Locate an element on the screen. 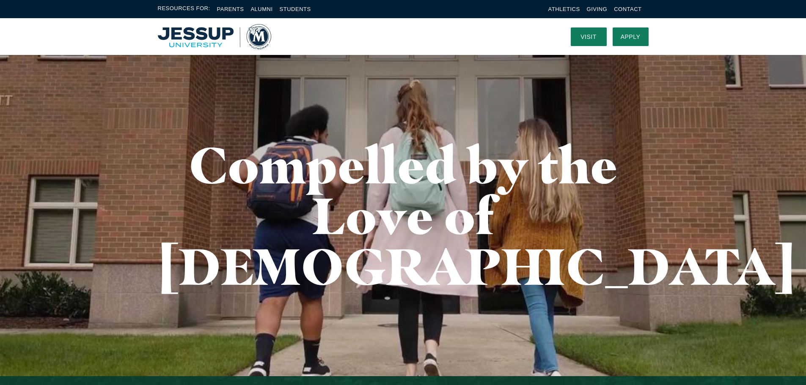 The width and height of the screenshot is (806, 385). a: Apply is located at coordinates (630, 37).